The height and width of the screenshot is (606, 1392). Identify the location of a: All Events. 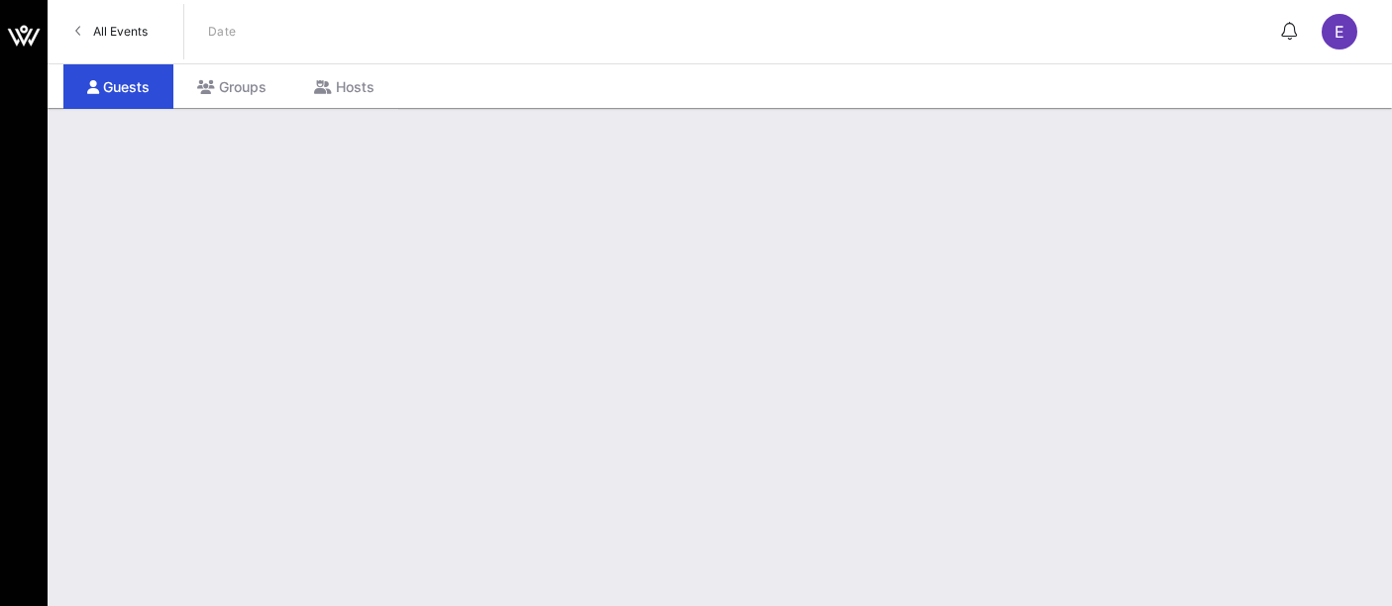
(111, 32).